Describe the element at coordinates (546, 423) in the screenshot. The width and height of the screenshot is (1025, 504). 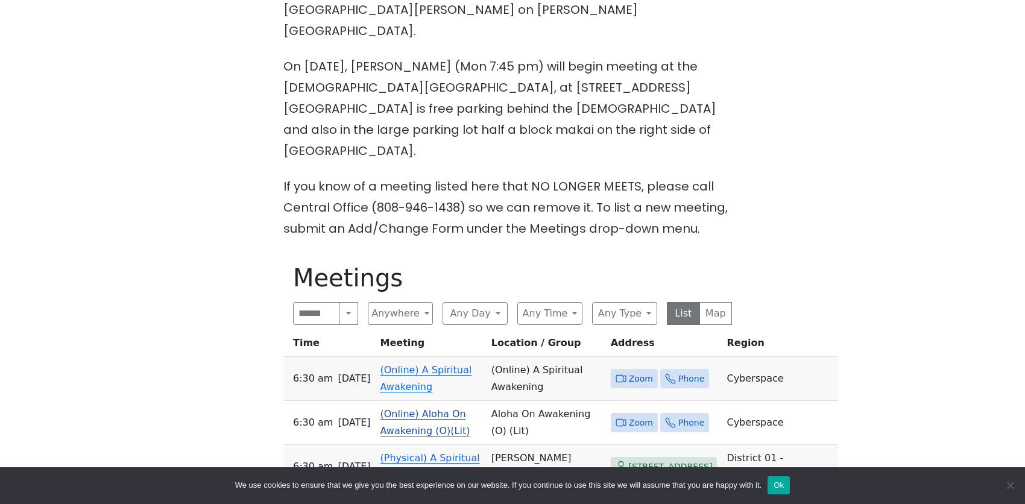
I see `td: Aloha On Awakening (O) (Lit)` at that location.